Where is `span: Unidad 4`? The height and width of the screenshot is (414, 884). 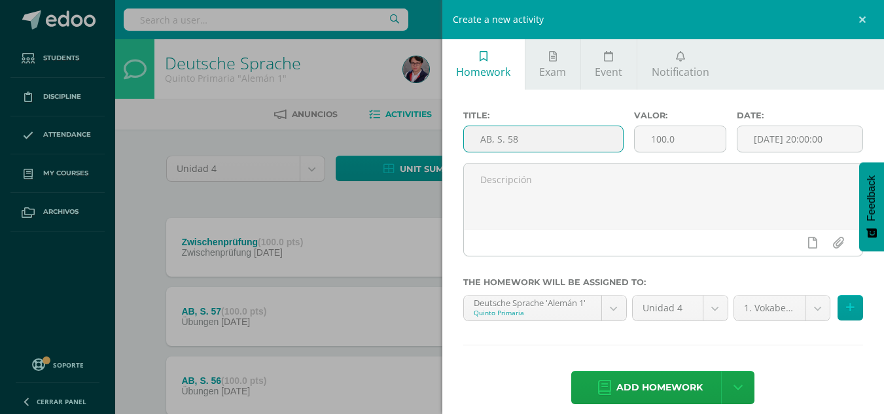
span: Unidad 4 is located at coordinates (667, 308).